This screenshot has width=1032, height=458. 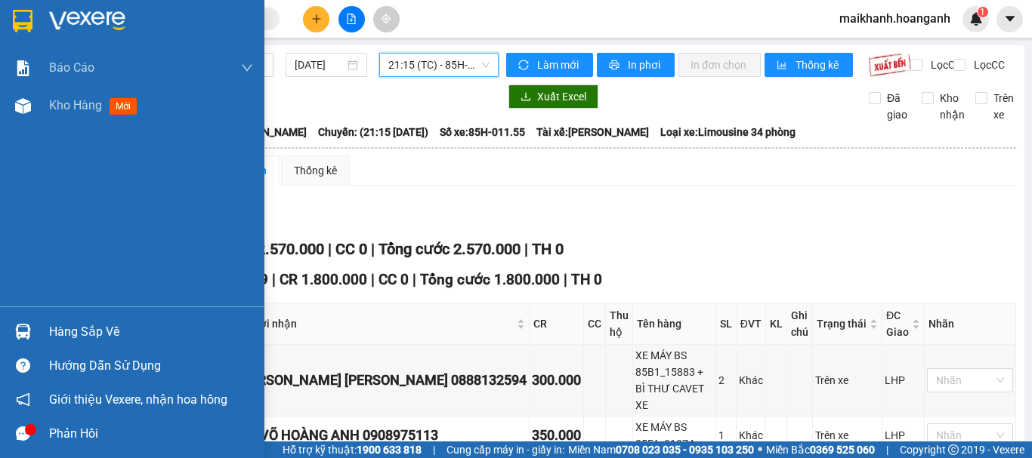 I want to click on th: Ghi chú, so click(x=800, y=324).